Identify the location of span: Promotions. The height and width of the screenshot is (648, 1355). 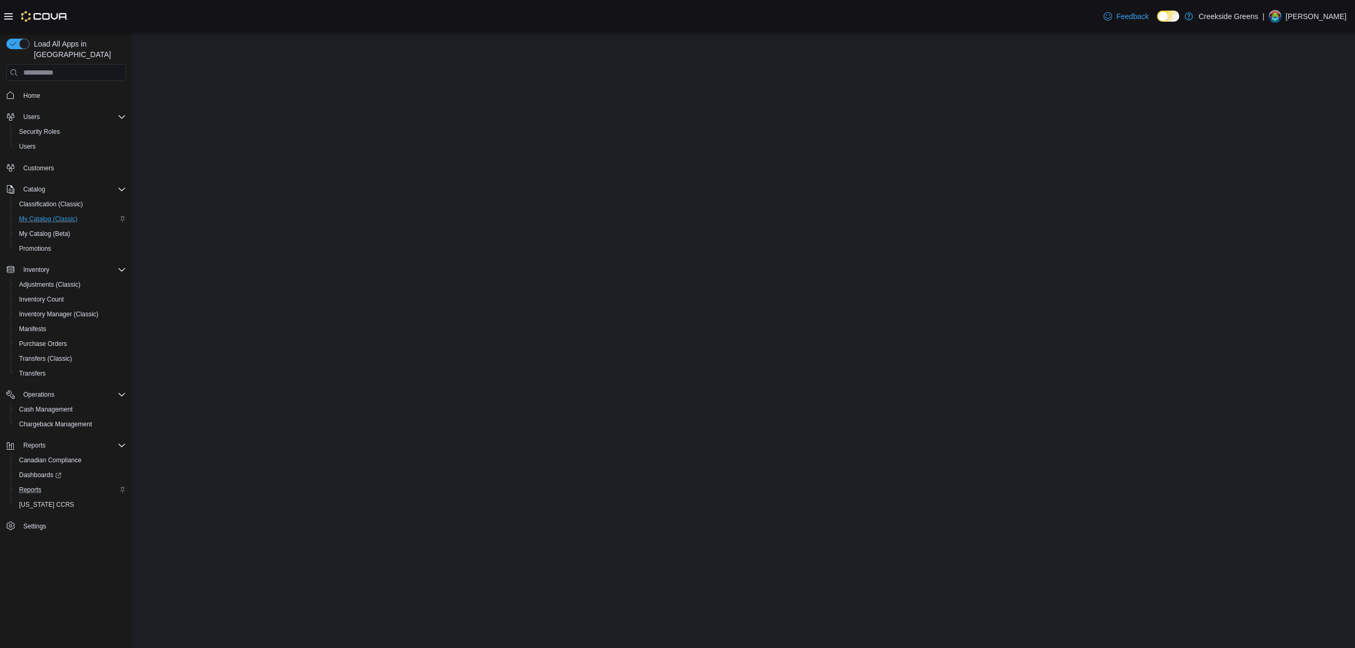
(35, 249).